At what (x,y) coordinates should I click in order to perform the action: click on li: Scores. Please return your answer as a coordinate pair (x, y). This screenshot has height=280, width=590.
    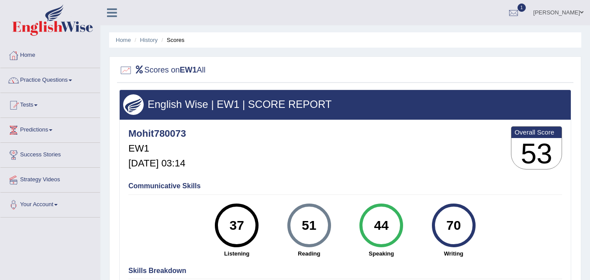
    Looking at the image, I should click on (172, 40).